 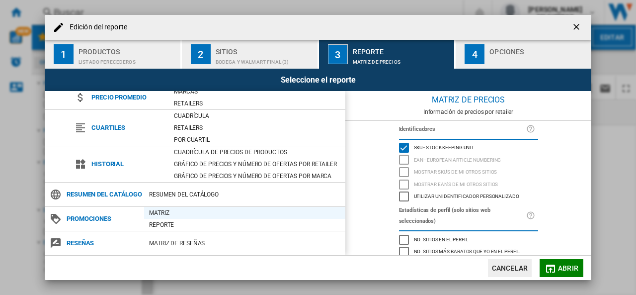 I want to click on button: 3 Reporte Matriz de precios, so click(x=387, y=54).